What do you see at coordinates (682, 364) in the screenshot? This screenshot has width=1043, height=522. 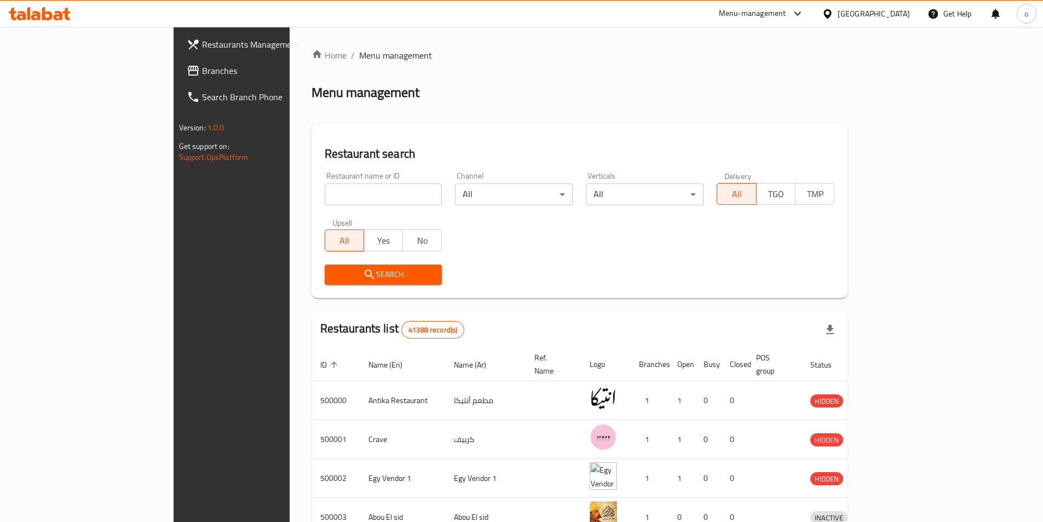 I see `th: Open` at bounding box center [682, 364].